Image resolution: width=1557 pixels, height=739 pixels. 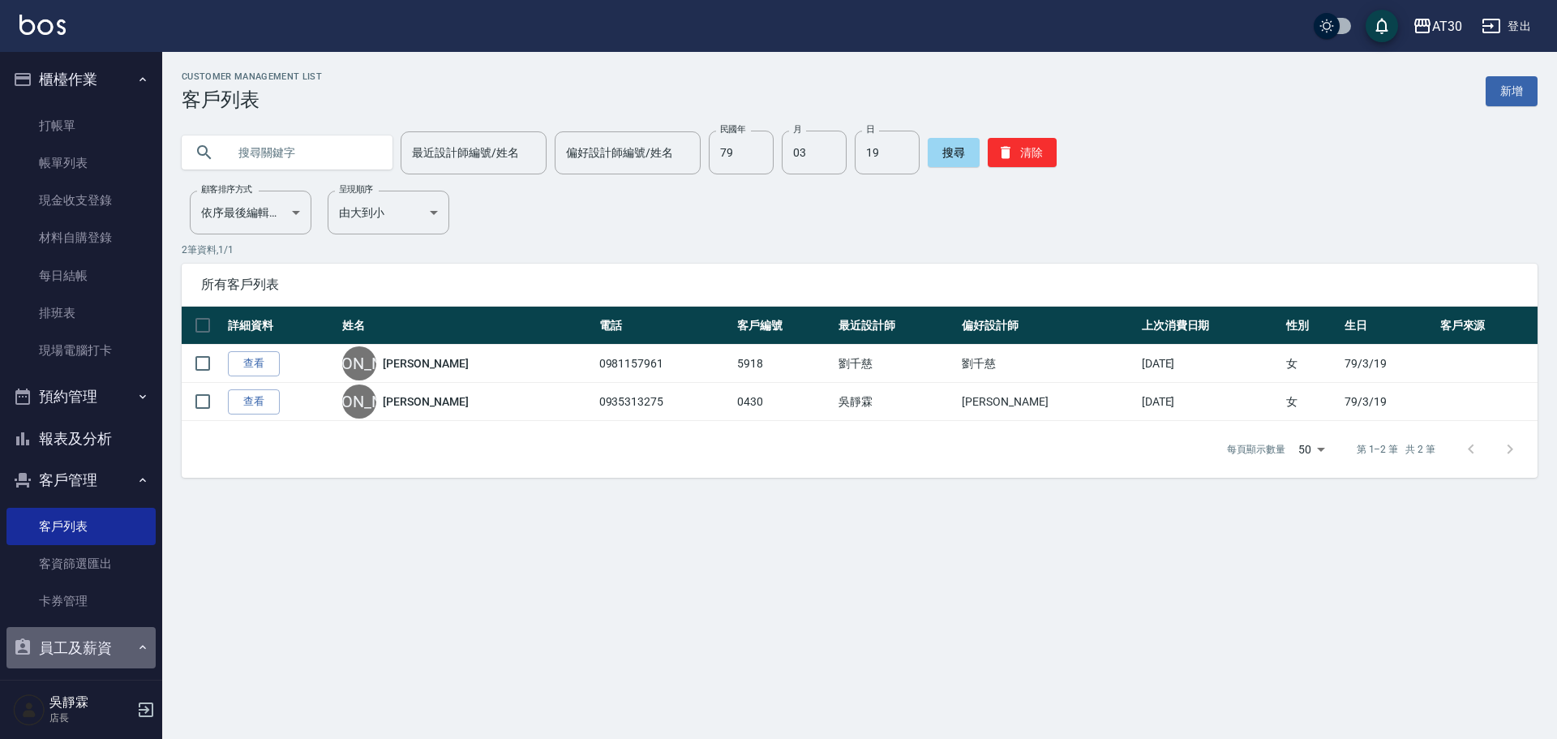 I want to click on td: 0981157961, so click(x=664, y=363).